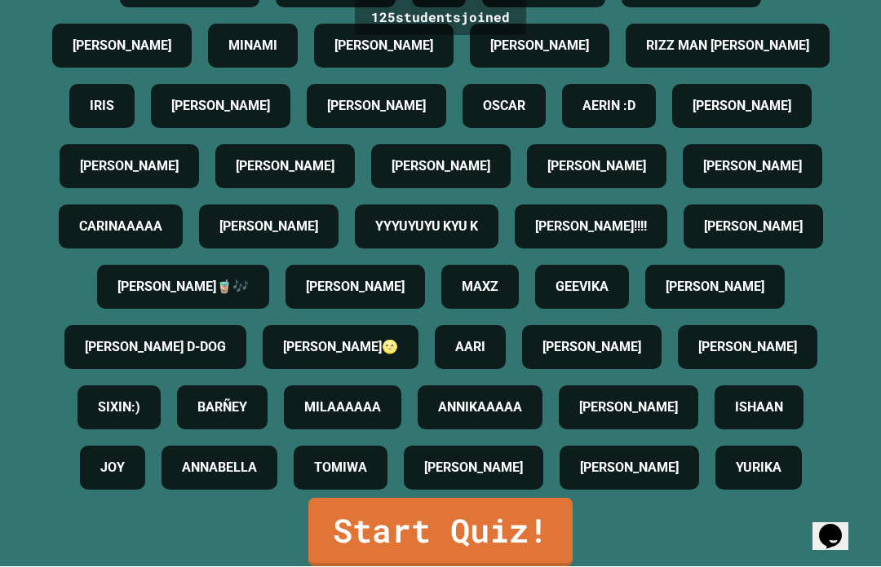 The image size is (881, 567). Describe the element at coordinates (222, 408) in the screenshot. I see `h4: BARÑEY` at that location.